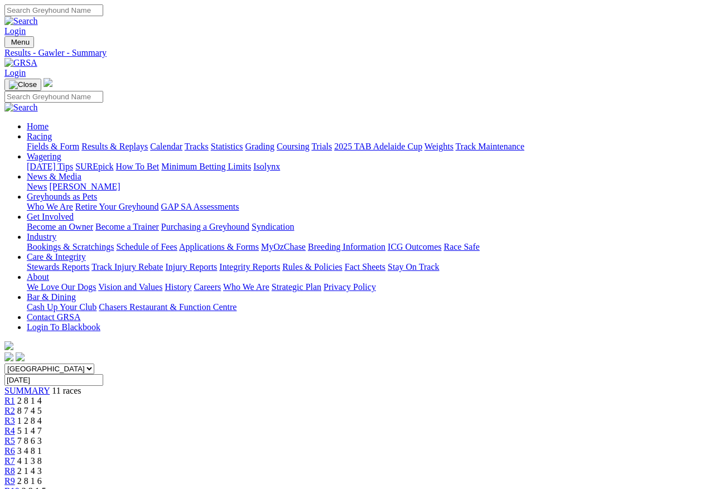  Describe the element at coordinates (283, 246) in the screenshot. I see `a: MyOzChase` at that location.